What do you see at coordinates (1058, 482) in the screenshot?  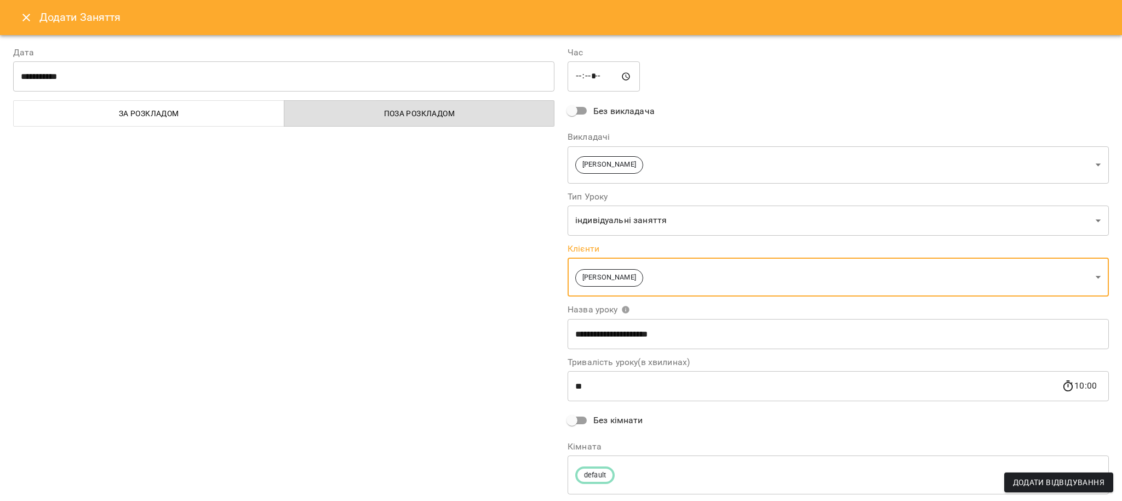 I see `span: Додати Відвідування` at bounding box center [1058, 482].